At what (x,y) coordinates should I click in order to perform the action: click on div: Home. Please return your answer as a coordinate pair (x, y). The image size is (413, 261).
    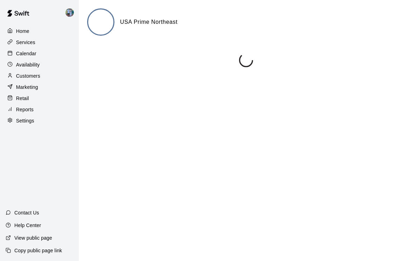
    Looking at the image, I should click on (39, 31).